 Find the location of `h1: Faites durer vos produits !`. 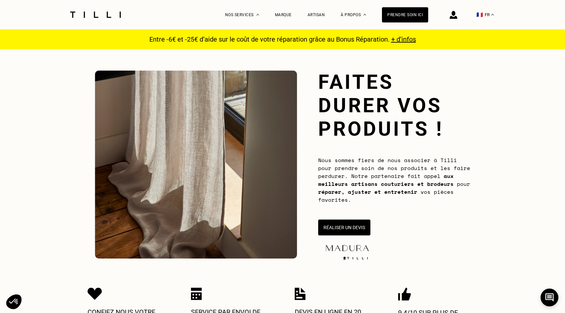

h1: Faites durer vos produits ! is located at coordinates (394, 105).